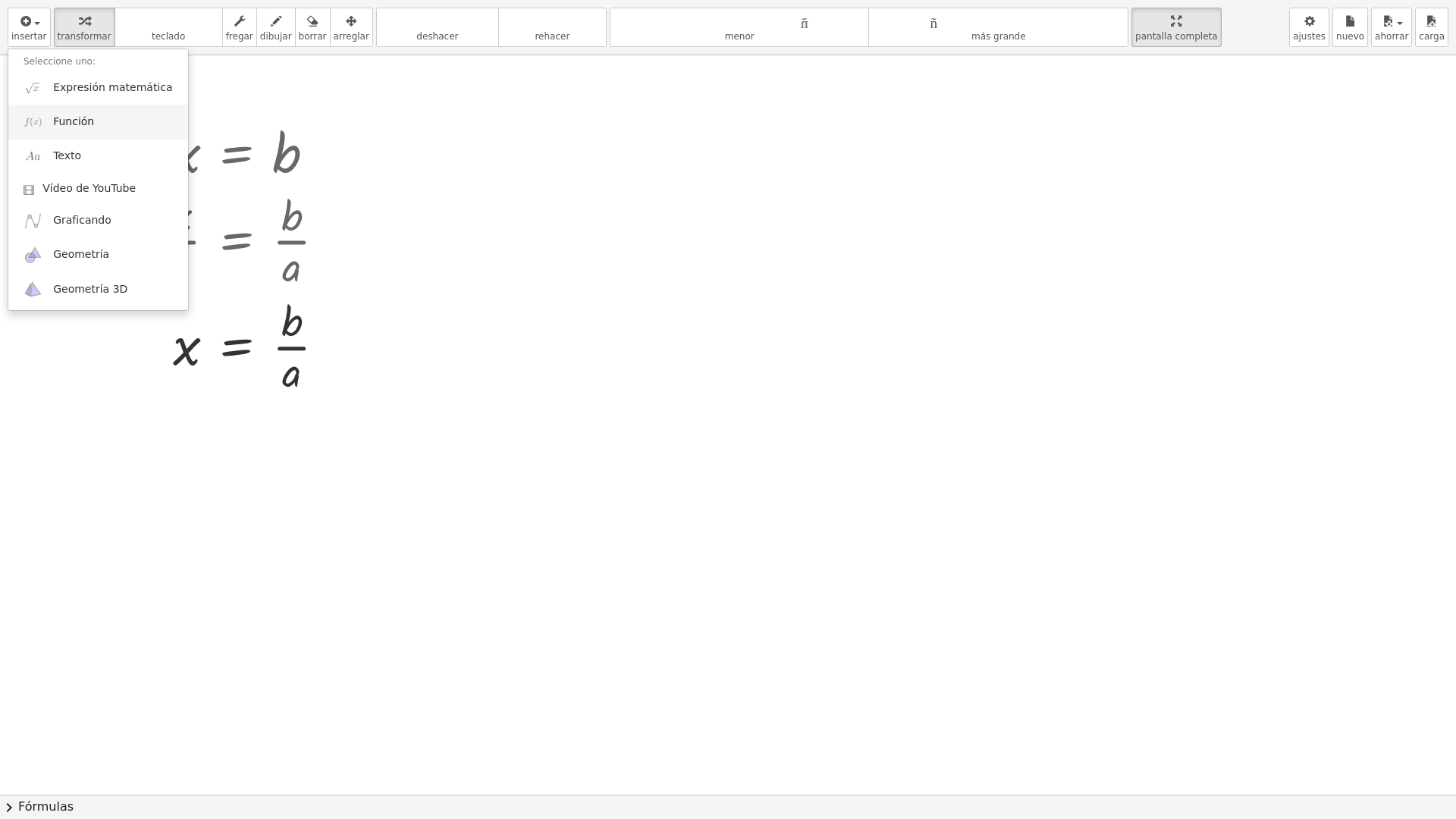 The width and height of the screenshot is (1456, 819). Describe the element at coordinates (239, 27) in the screenshot. I see `button: fregar` at that location.